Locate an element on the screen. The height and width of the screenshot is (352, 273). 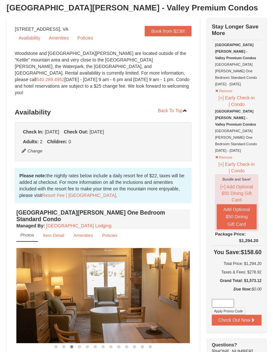
a: Photos is located at coordinates (27, 235).